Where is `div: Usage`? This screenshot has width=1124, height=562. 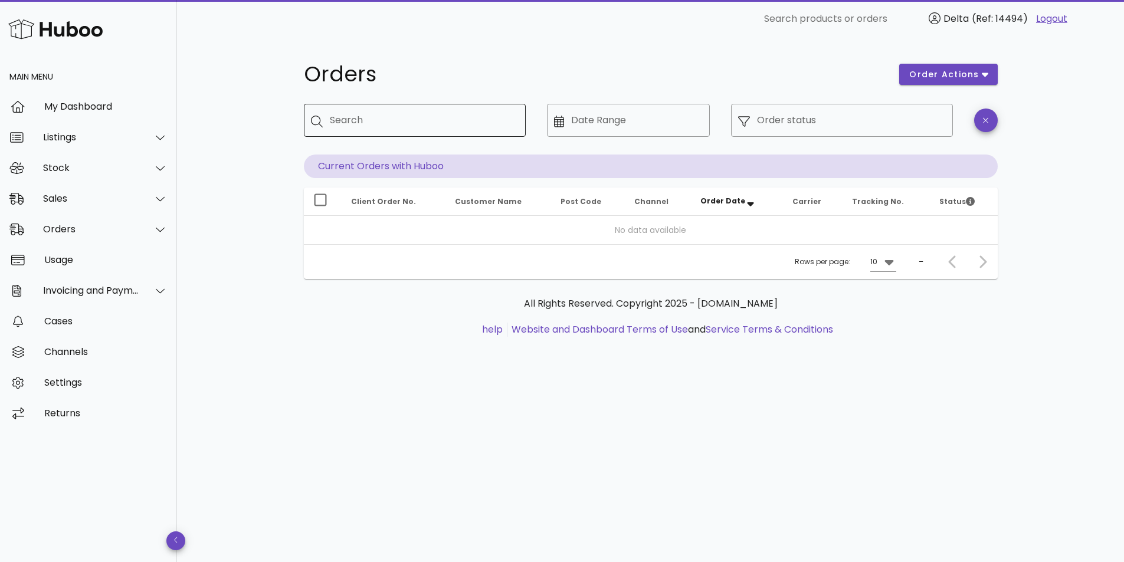
div: Usage is located at coordinates (106, 260).